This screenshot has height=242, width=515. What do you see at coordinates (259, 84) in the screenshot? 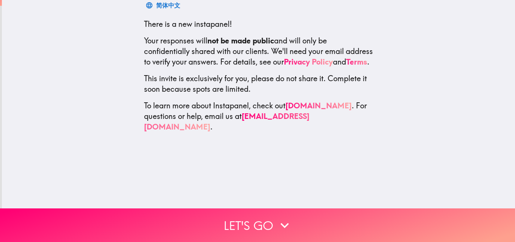
I see `p: This invite is exclusively for you, please do not share it. Complete it soon because spots are li...` at bounding box center [259, 84].